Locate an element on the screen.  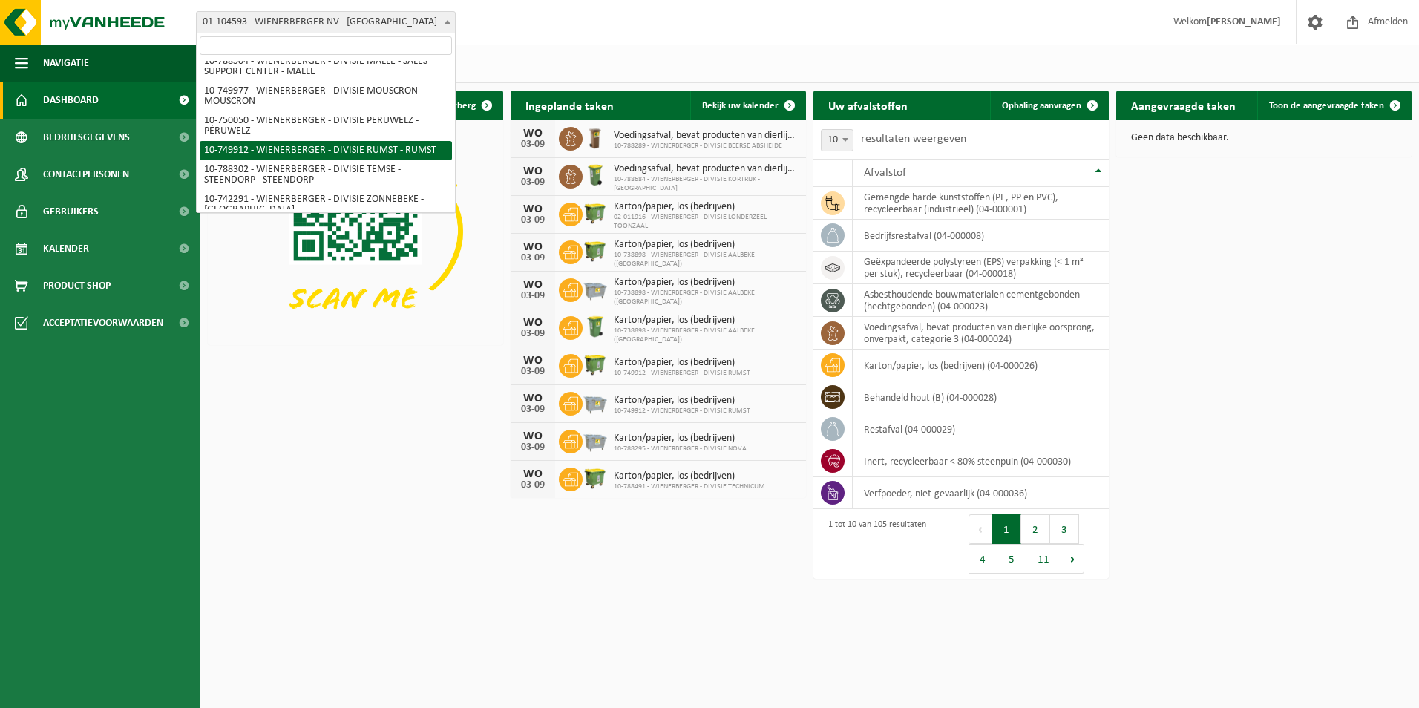
span: Dashboard is located at coordinates (71, 100).